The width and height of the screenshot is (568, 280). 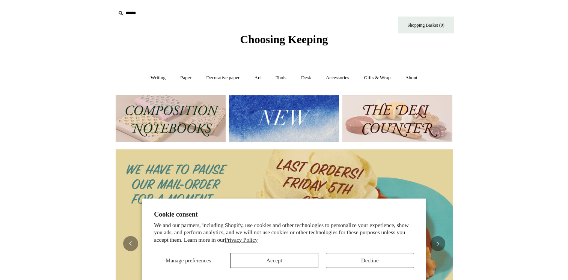 I want to click on span: Manage preferences, so click(x=188, y=261).